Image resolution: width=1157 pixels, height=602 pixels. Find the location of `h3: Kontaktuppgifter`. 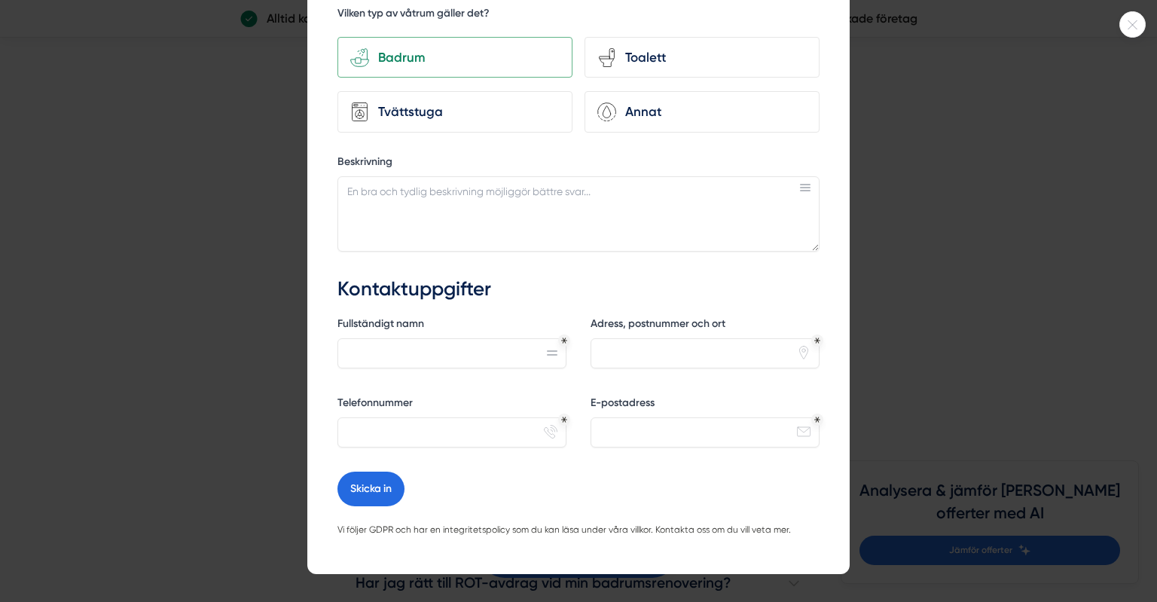

h3: Kontaktuppgifter is located at coordinates (579, 289).